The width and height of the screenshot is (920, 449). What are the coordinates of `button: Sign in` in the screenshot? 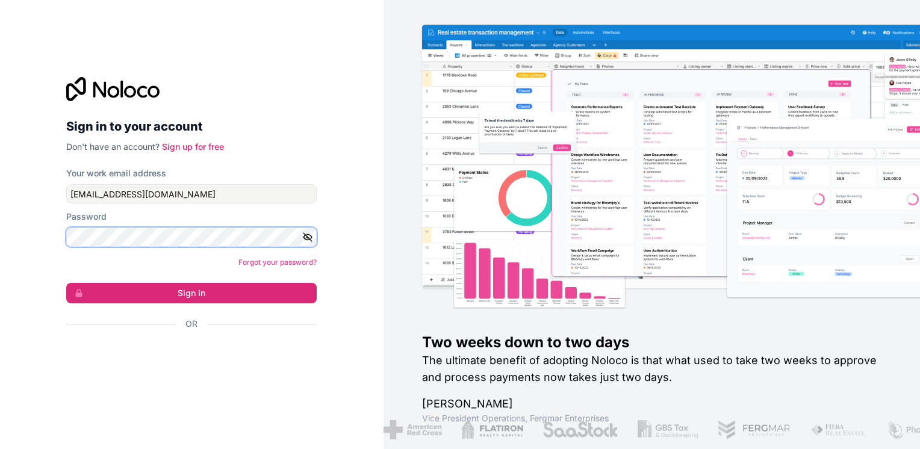 It's located at (191, 293).